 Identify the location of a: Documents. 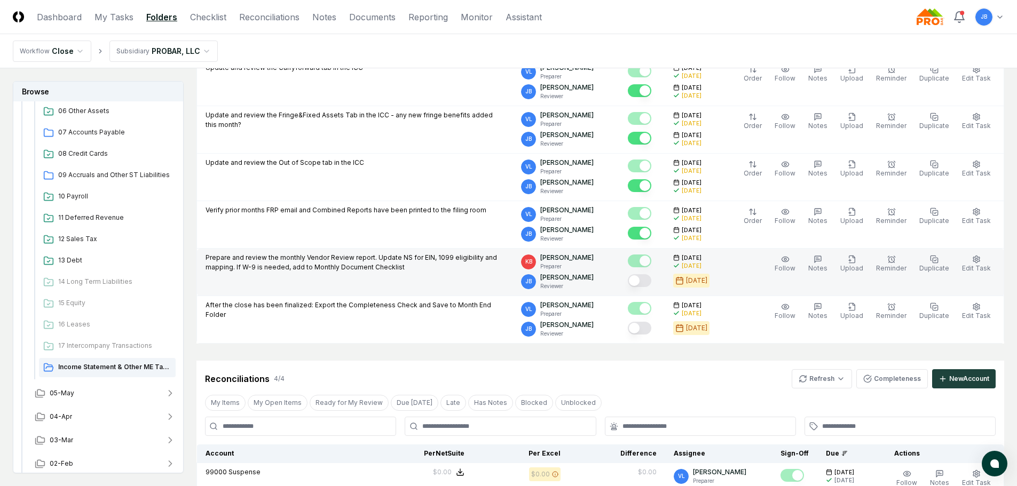
(372, 17).